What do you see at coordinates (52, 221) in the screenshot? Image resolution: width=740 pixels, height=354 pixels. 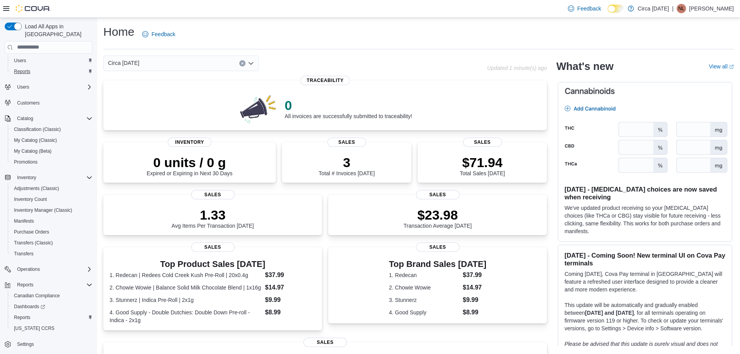 I see `button: Manifests` at bounding box center [52, 221].